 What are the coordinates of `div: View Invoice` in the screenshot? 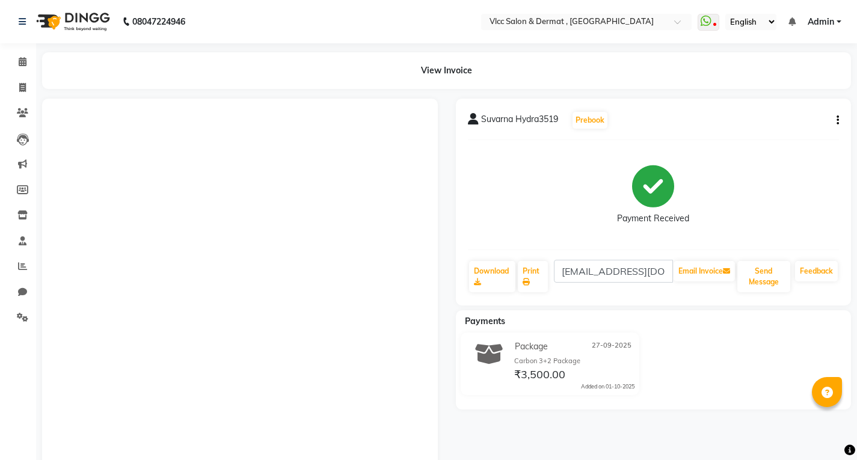 It's located at (446, 70).